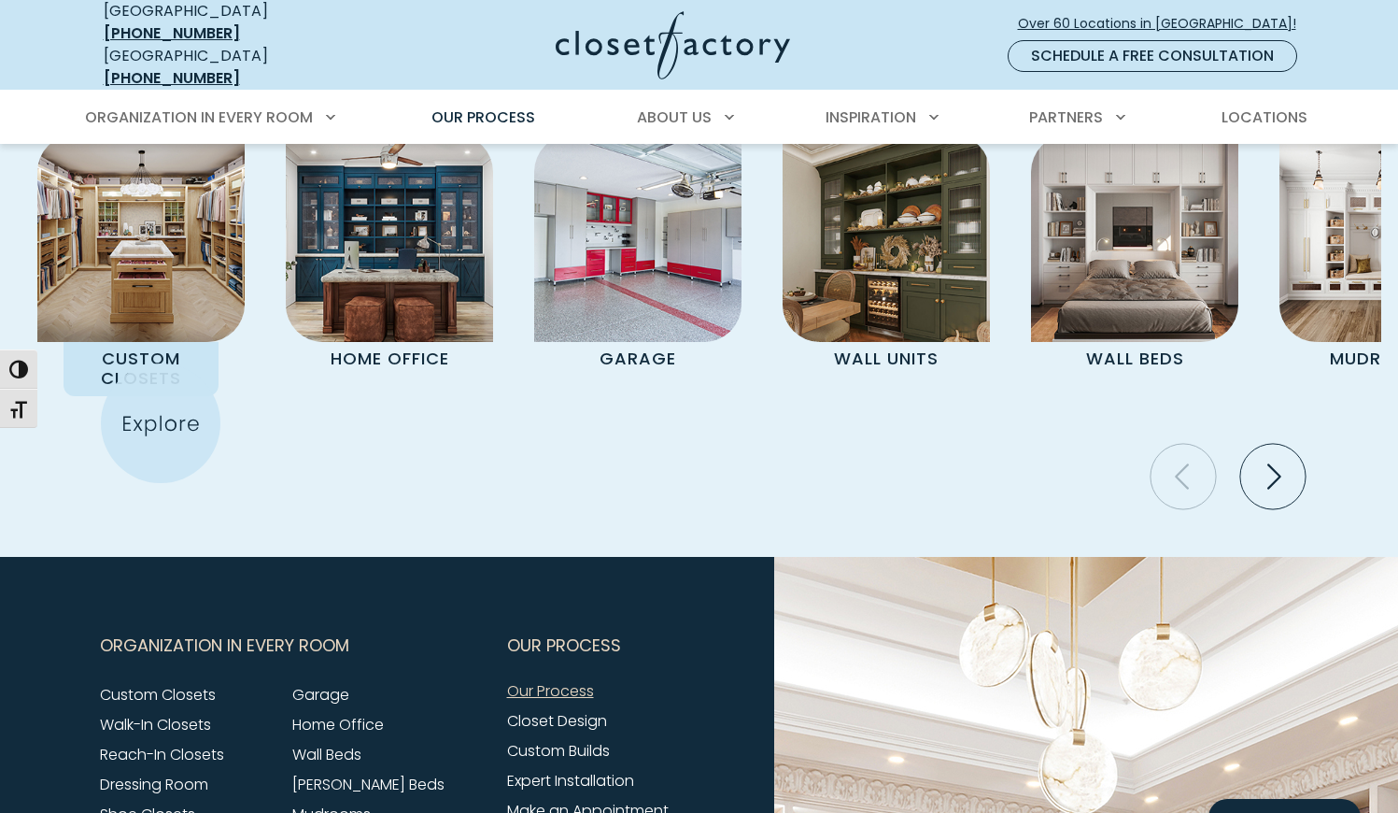 The width and height of the screenshot is (1398, 813). Describe the element at coordinates (1265, 117) in the screenshot. I see `span: Locations` at that location.